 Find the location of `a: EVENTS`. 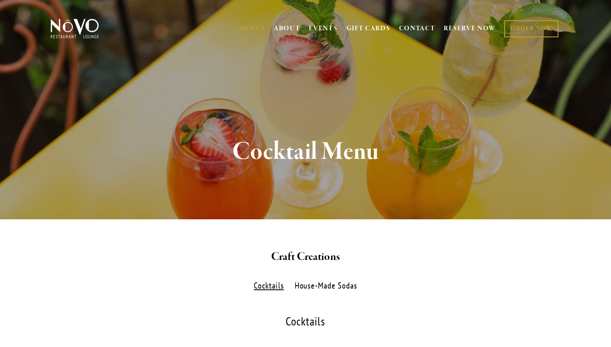

a: EVENTS is located at coordinates (323, 29).